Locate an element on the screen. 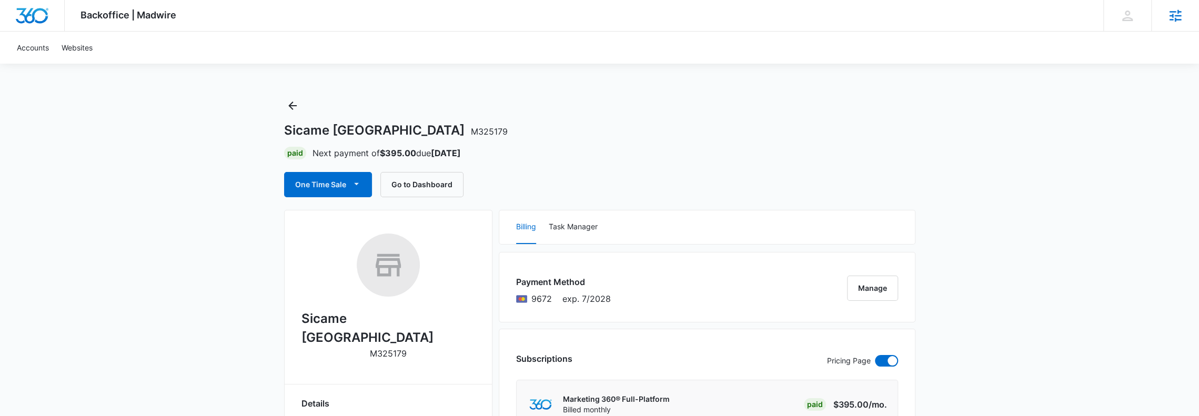  p: Billed monthly is located at coordinates (616, 410).